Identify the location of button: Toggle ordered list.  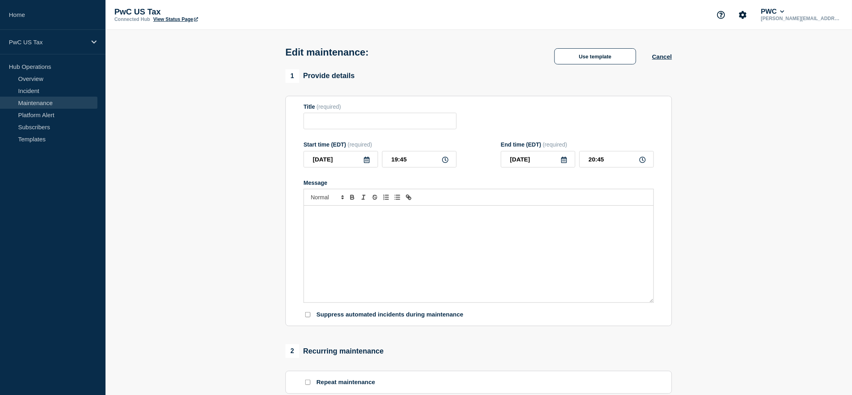
(386, 197).